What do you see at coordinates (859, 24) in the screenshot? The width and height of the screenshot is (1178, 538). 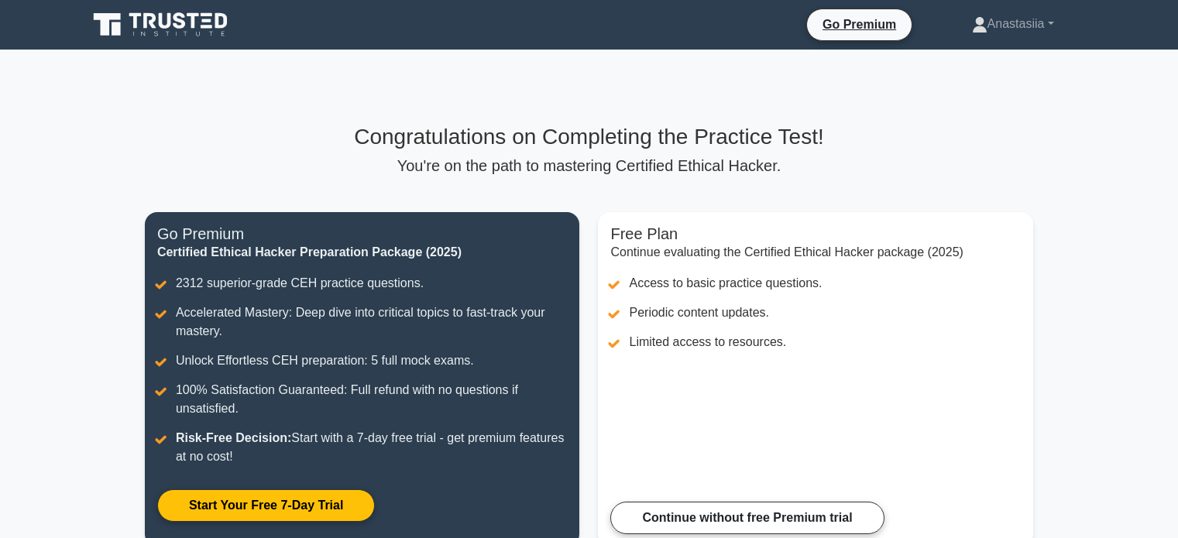 I see `a: Go Premium` at bounding box center [859, 24].